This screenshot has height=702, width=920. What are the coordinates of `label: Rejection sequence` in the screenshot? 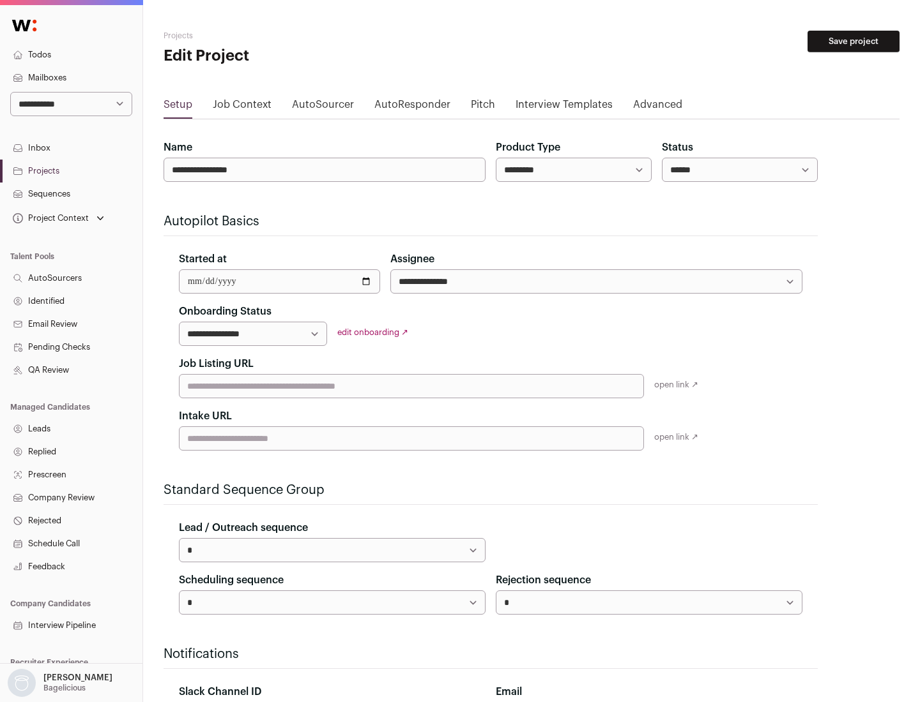 It's located at (543, 580).